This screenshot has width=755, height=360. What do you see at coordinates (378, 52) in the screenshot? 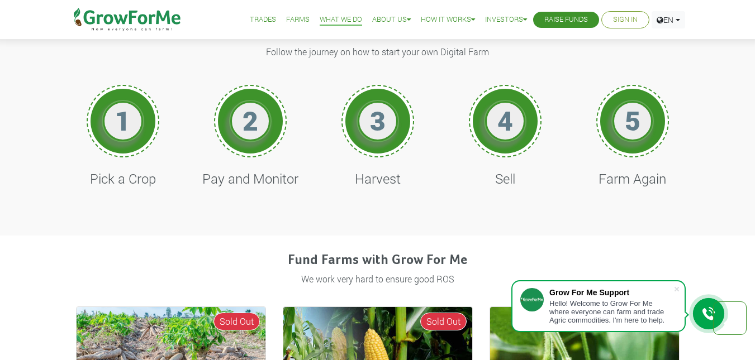
I see `p: Follow the journey on how to start your own Digital Farm` at bounding box center [378, 52].